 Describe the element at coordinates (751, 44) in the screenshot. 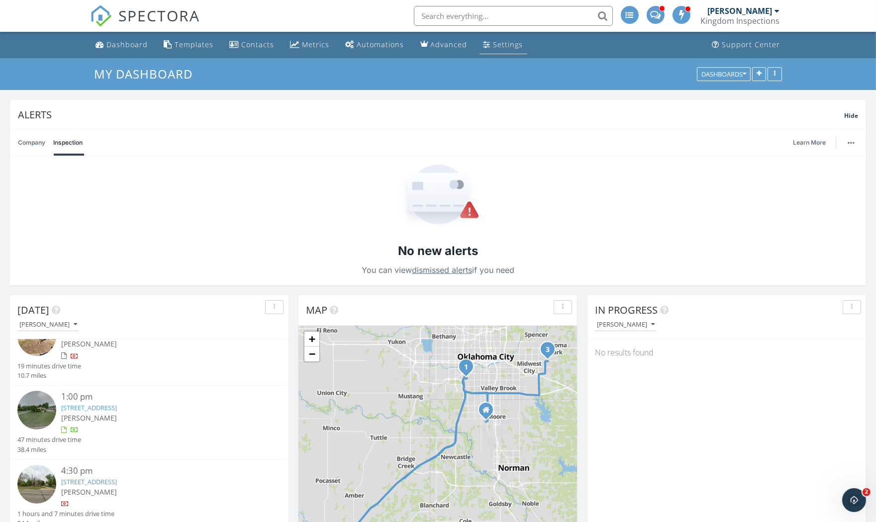

I see `div: Support Center` at that location.